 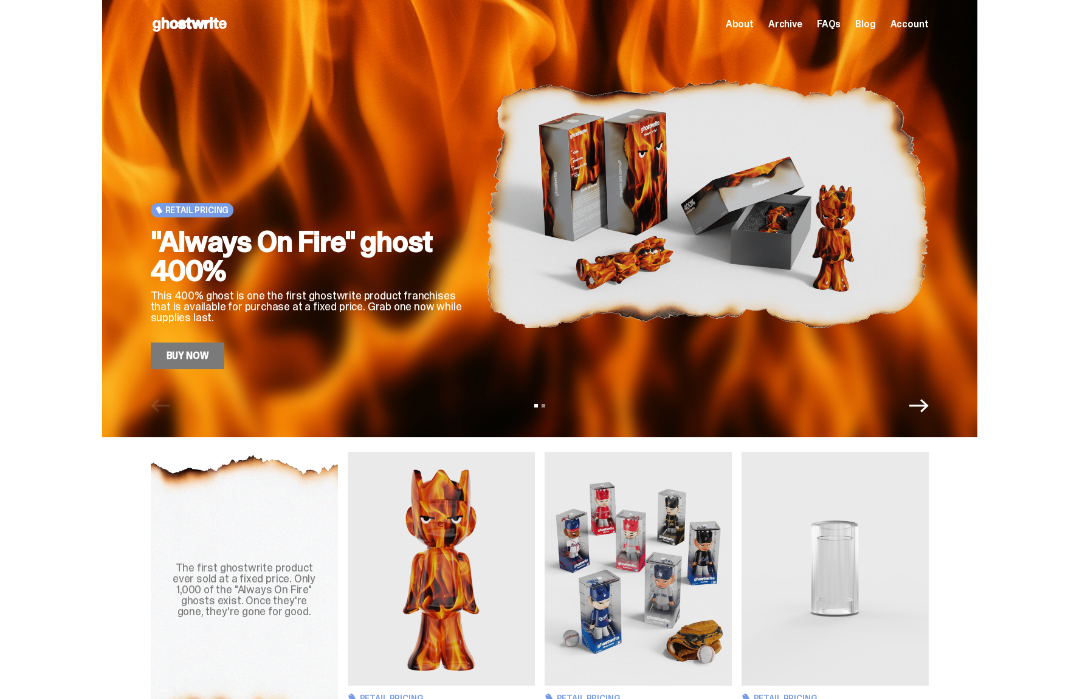 What do you see at coordinates (244, 590) in the screenshot?
I see `div: The first ghostwrite product ever sold at a fixed price. Only 1,000 of the "Always On Fire" ghost...` at bounding box center [244, 590].